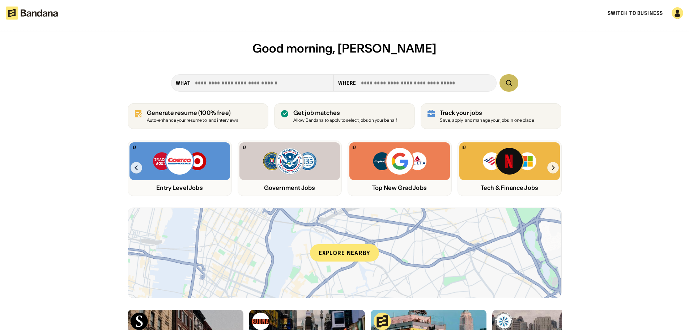 The width and height of the screenshot is (689, 330). What do you see at coordinates (192, 113) in the screenshot?
I see `div: Generate resume` at bounding box center [192, 113].